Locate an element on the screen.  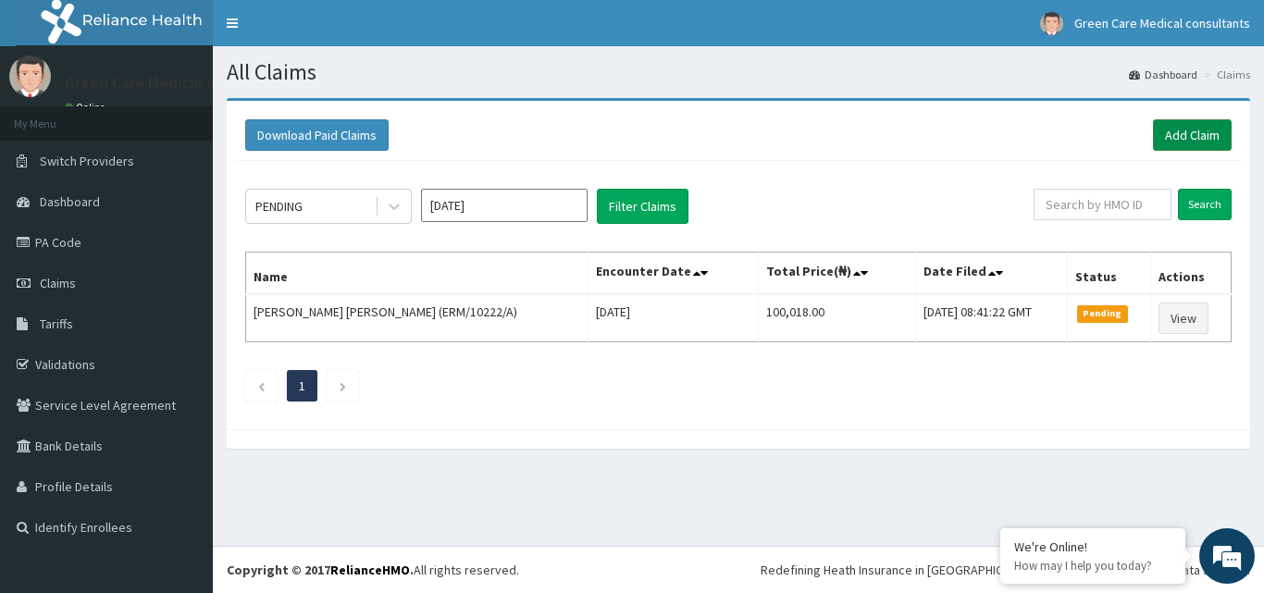
div: Minimize live chat window is located at coordinates (326, 31).